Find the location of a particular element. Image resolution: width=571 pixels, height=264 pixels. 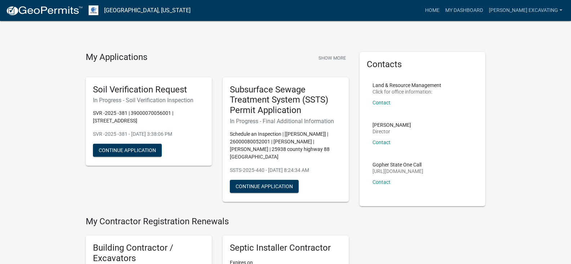

p: Land & Resource Management is located at coordinates (407, 85).